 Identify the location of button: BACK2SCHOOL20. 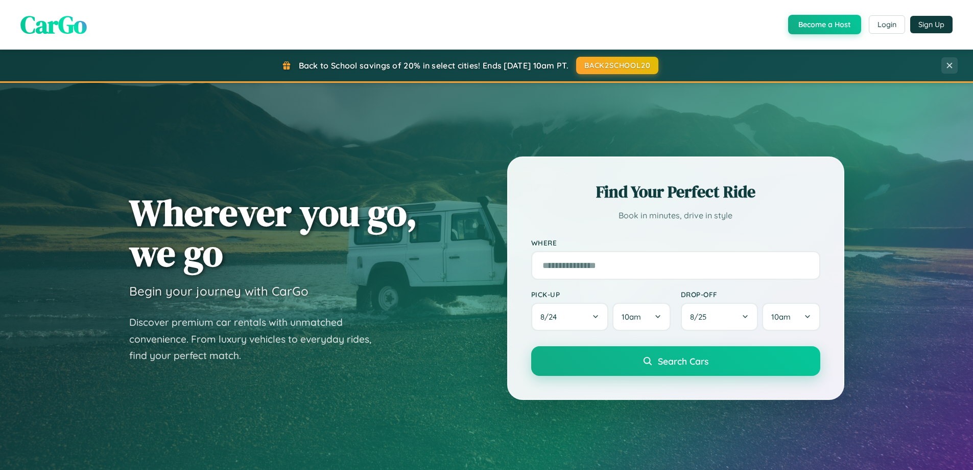
(617, 65).